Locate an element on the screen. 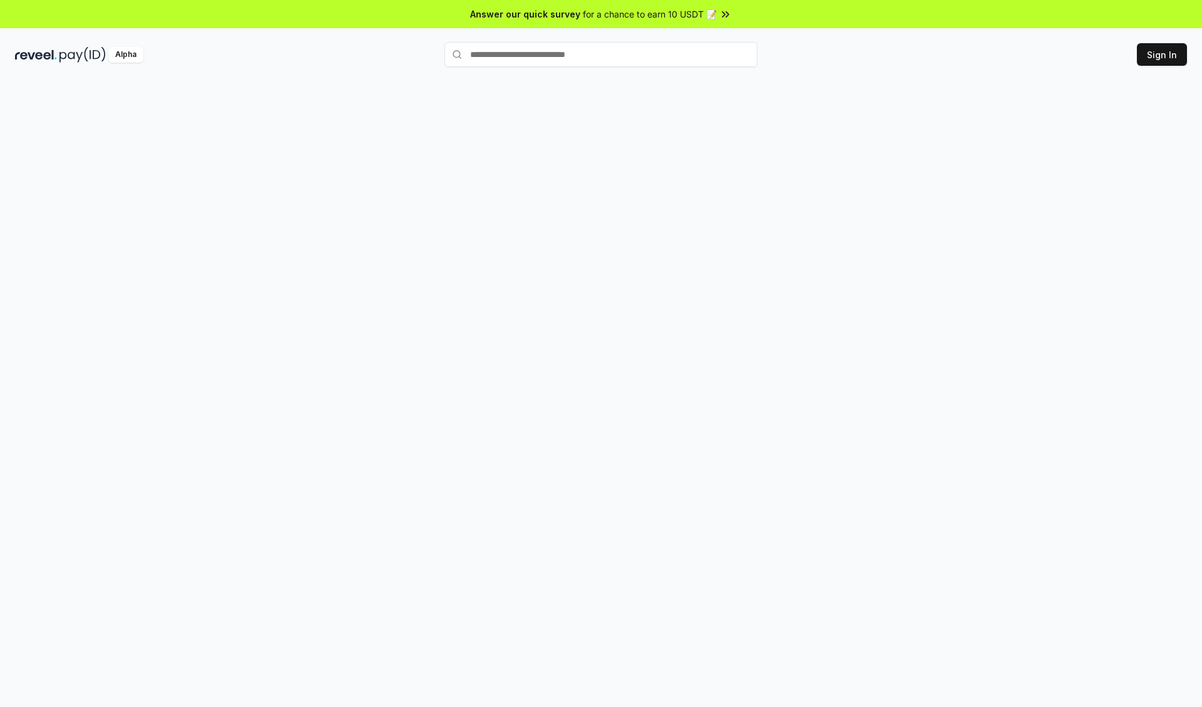 This screenshot has width=1202, height=707. img: pay_id is located at coordinates (83, 54).